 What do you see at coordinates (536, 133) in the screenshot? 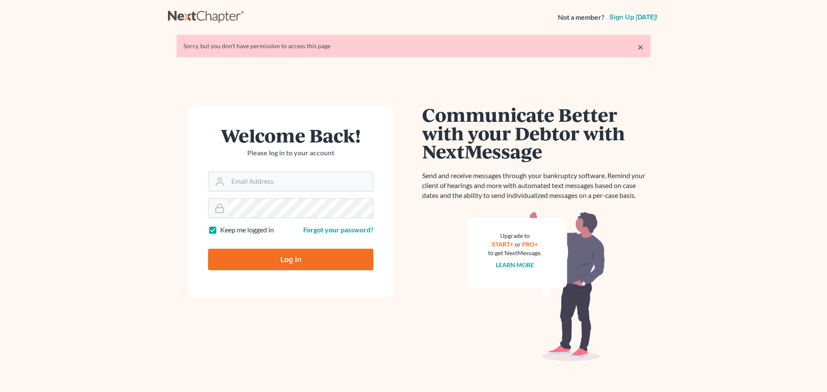
I see `h1: Communicate Better with your Debtor with NextMessage` at bounding box center [536, 133].